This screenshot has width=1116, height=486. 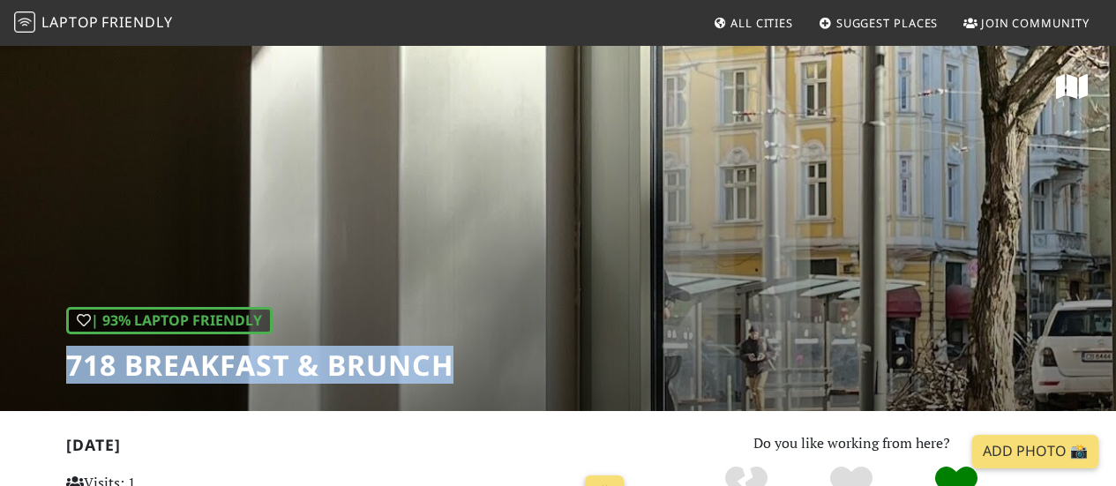 I want to click on span: Laptop, so click(x=70, y=22).